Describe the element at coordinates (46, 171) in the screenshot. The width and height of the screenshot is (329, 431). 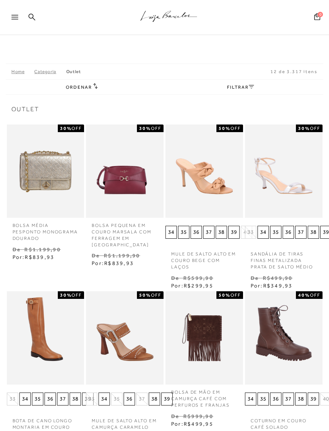
I see `img: Bolsa média pesponto monograma dourado` at that location.